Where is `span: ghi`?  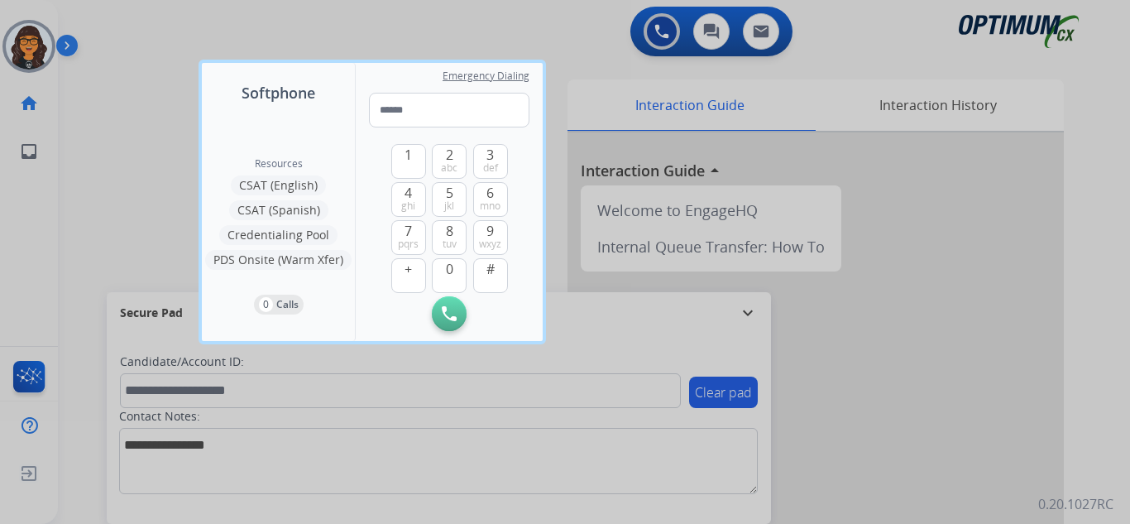 span: ghi is located at coordinates (408, 206).